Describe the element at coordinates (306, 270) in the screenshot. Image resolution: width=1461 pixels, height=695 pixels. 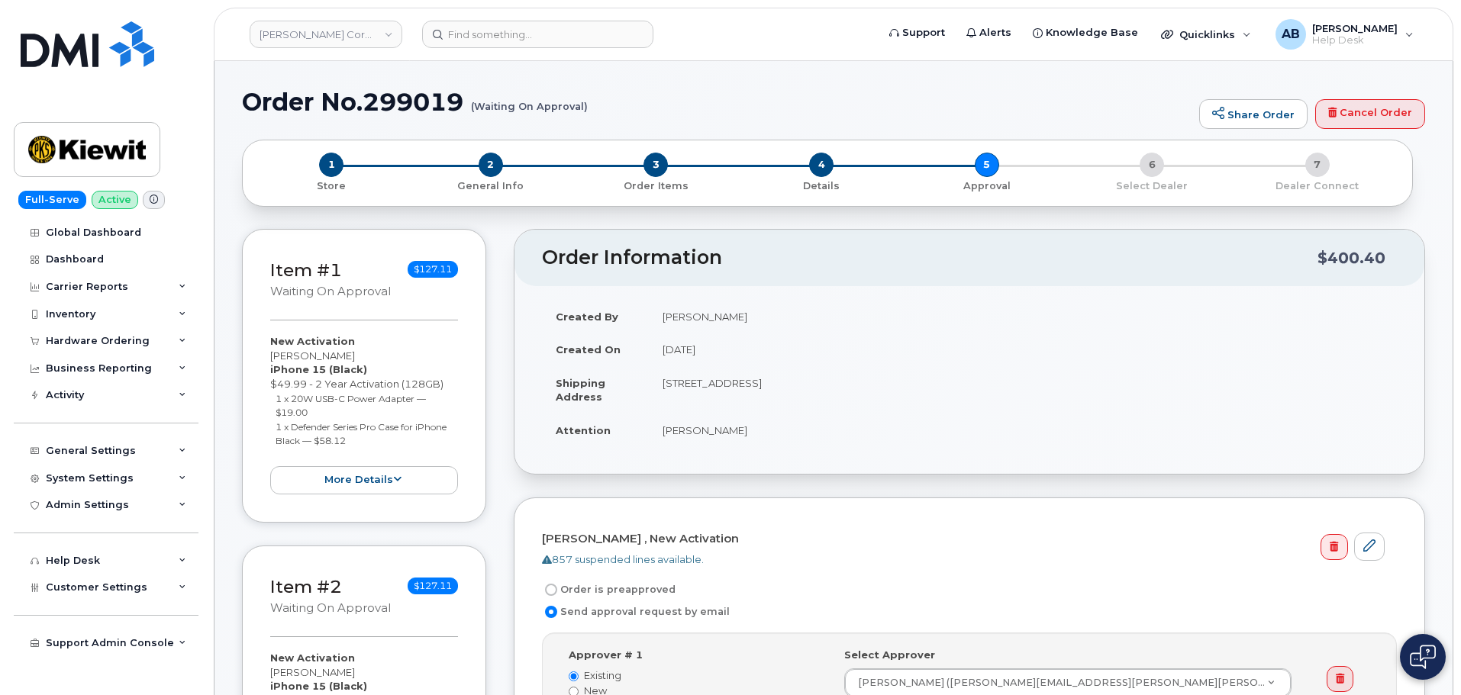
I see `a: Item #1` at that location.